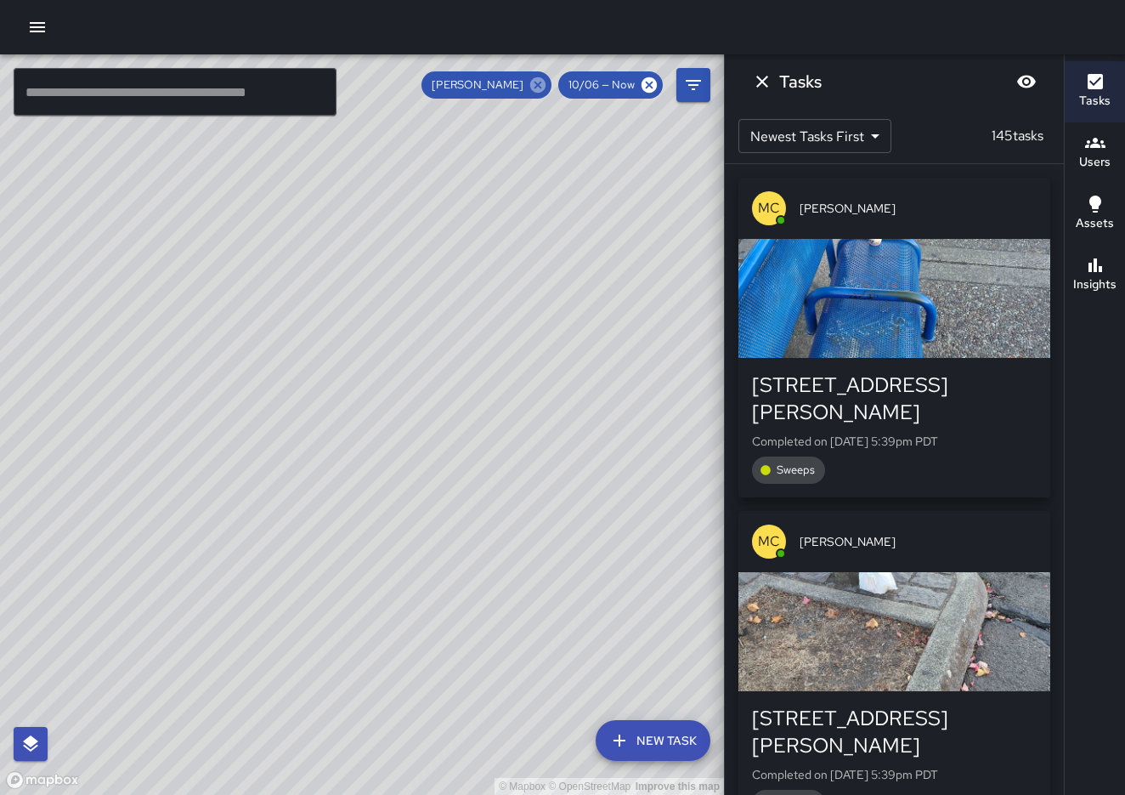 Image resolution: width=1125 pixels, height=795 pixels. What do you see at coordinates (610, 85) in the screenshot?
I see `div: 10/06 — Now` at bounding box center [610, 85].